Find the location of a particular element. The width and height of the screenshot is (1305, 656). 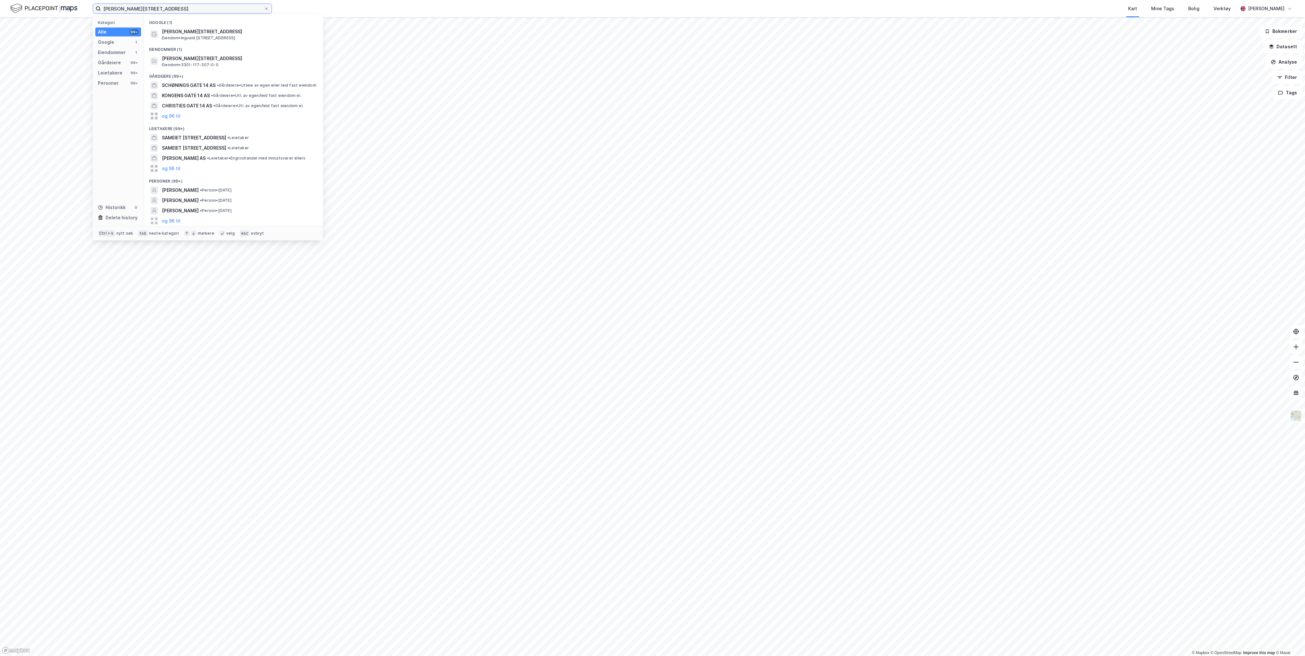

button: Tags is located at coordinates (1287, 93).